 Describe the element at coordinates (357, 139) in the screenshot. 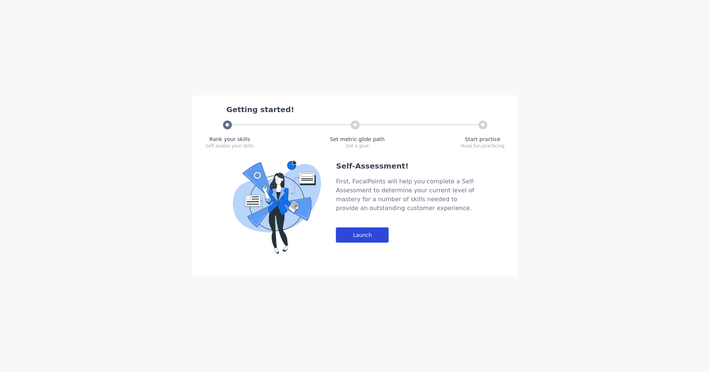

I see `div: Set metric glide path` at that location.